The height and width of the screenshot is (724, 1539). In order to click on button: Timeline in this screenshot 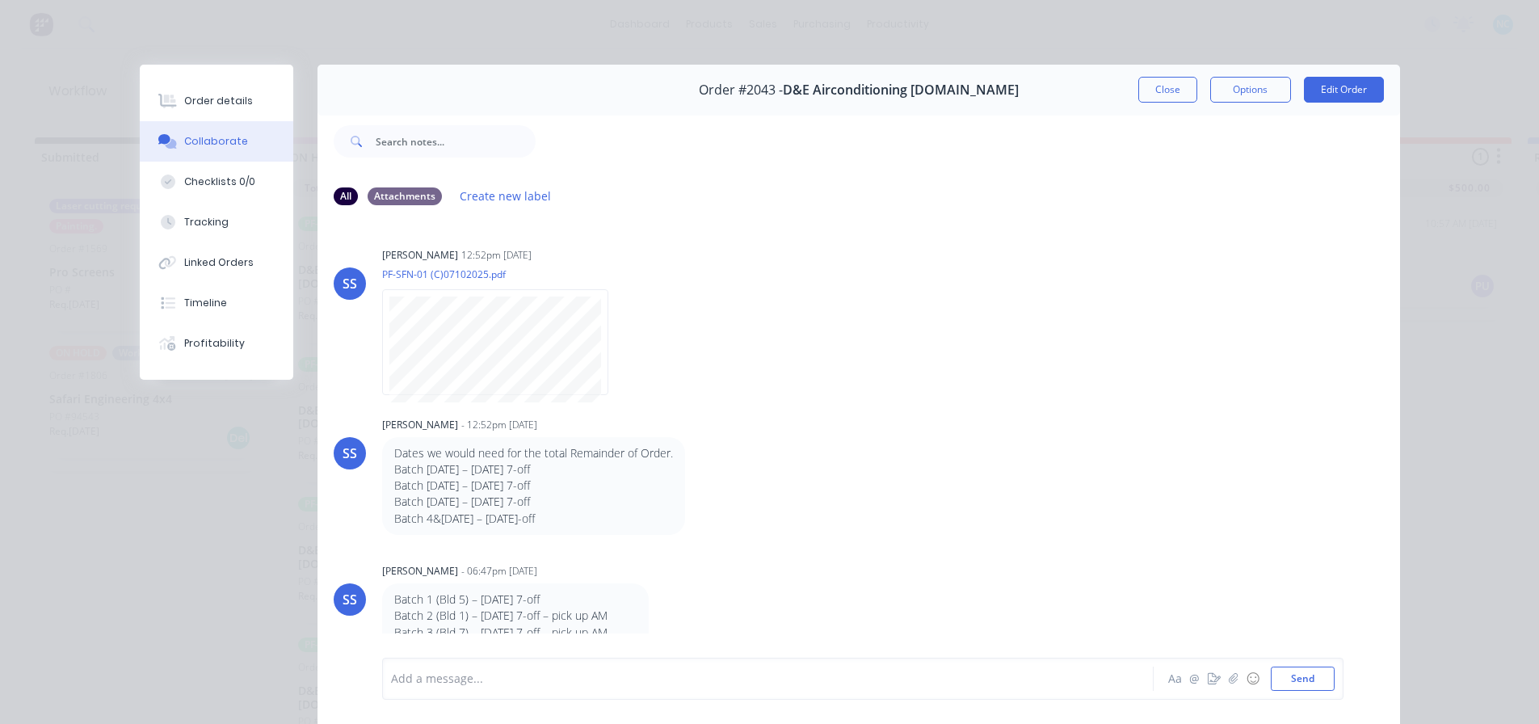, I will do `click(216, 303)`.